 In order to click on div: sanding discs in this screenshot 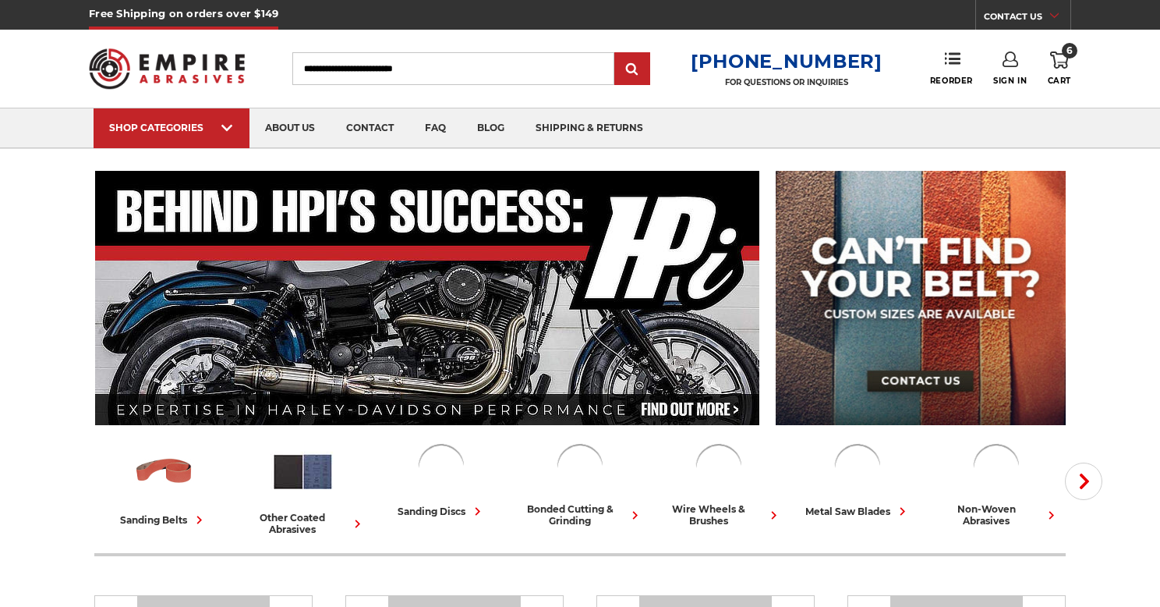, I will do `click(441, 511)`.